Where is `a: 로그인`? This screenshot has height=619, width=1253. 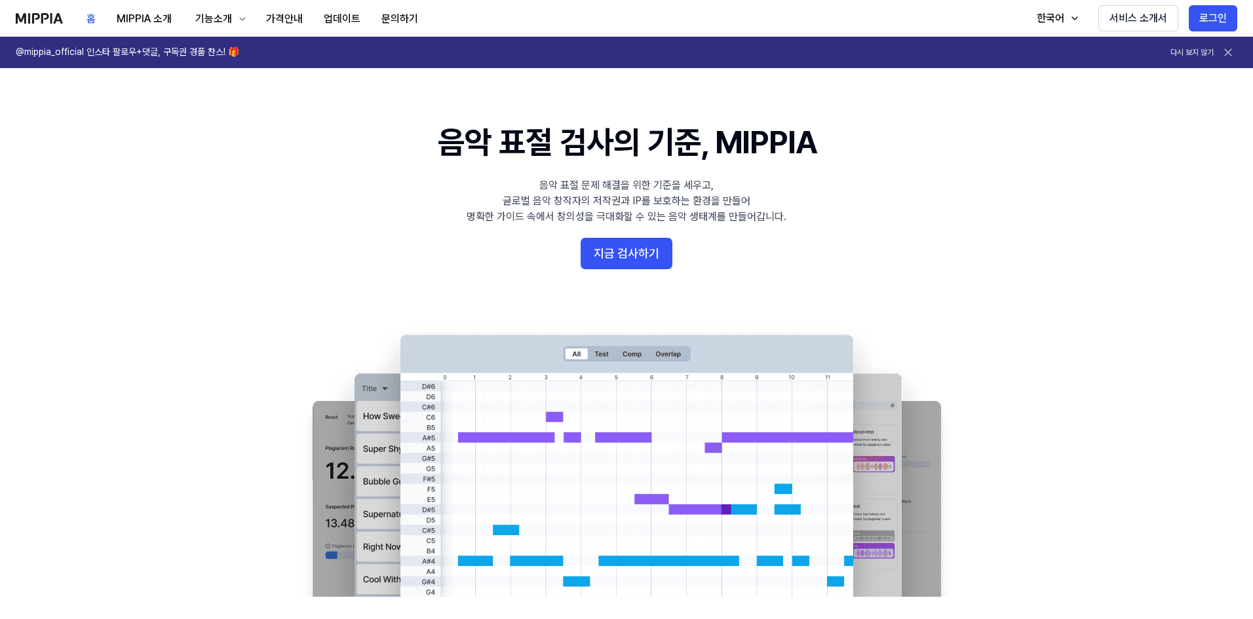
a: 로그인 is located at coordinates (1213, 18).